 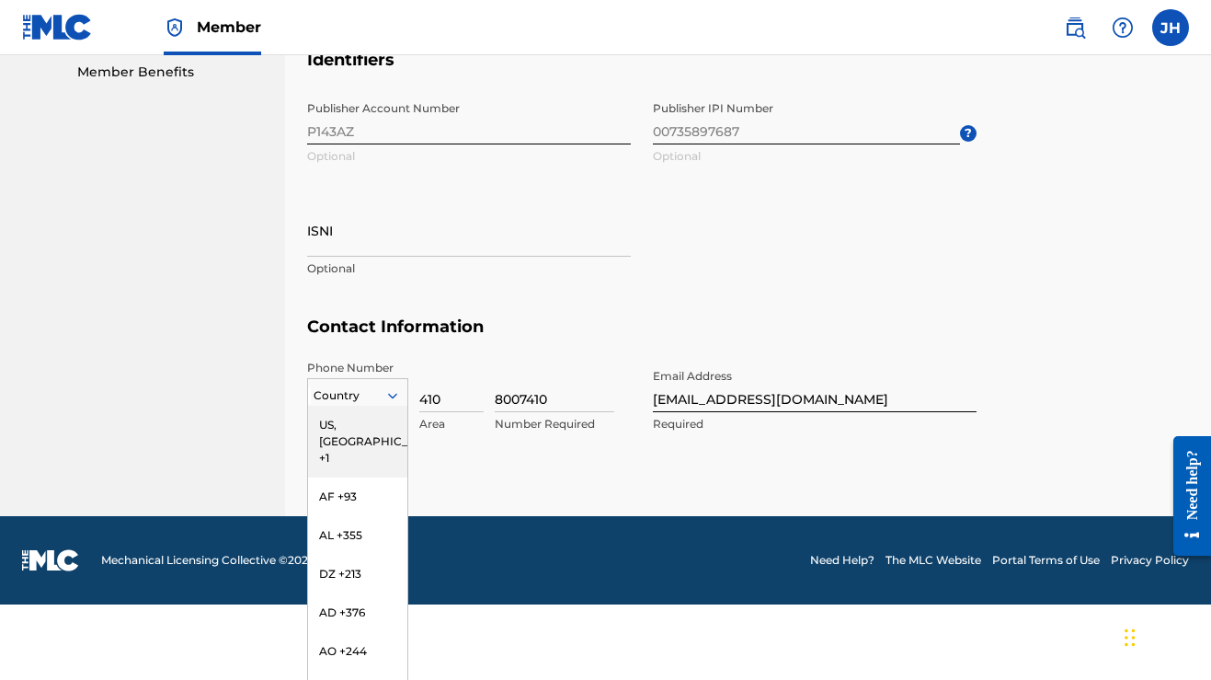 What do you see at coordinates (51, 560) in the screenshot?
I see `img: logo` at bounding box center [51, 560].